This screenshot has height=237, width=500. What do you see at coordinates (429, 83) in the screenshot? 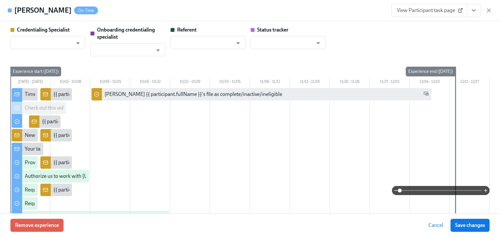
I see `div: 12/04 – 12/10` at bounding box center [429, 83].